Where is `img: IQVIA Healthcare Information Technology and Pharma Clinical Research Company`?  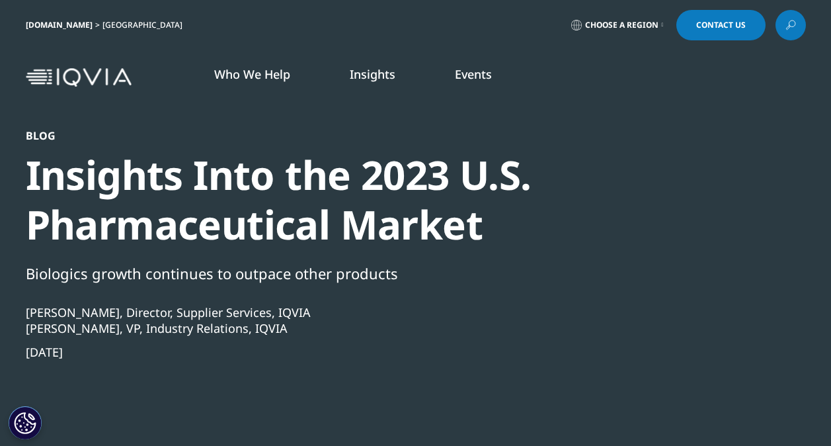
img: IQVIA Healthcare Information Technology and Pharma Clinical Research Company is located at coordinates (79, 77).